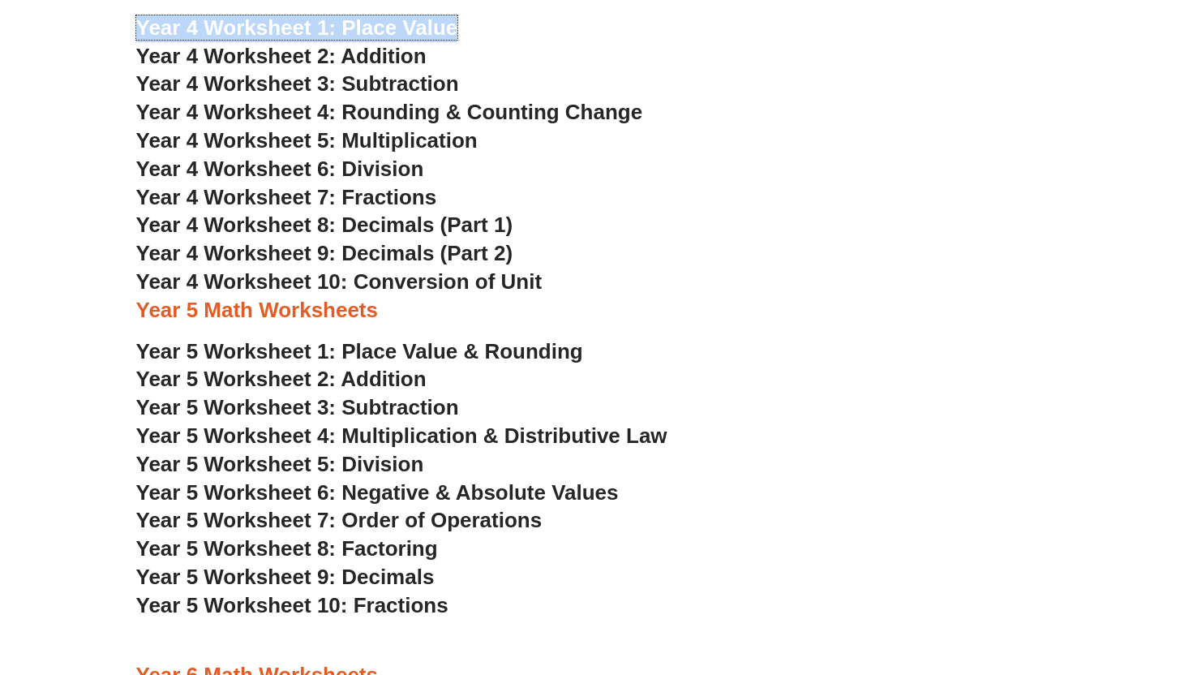 This screenshot has width=1180, height=675. Describe the element at coordinates (281, 379) in the screenshot. I see `a: Year 5 Worksheet 2: Addition` at that location.